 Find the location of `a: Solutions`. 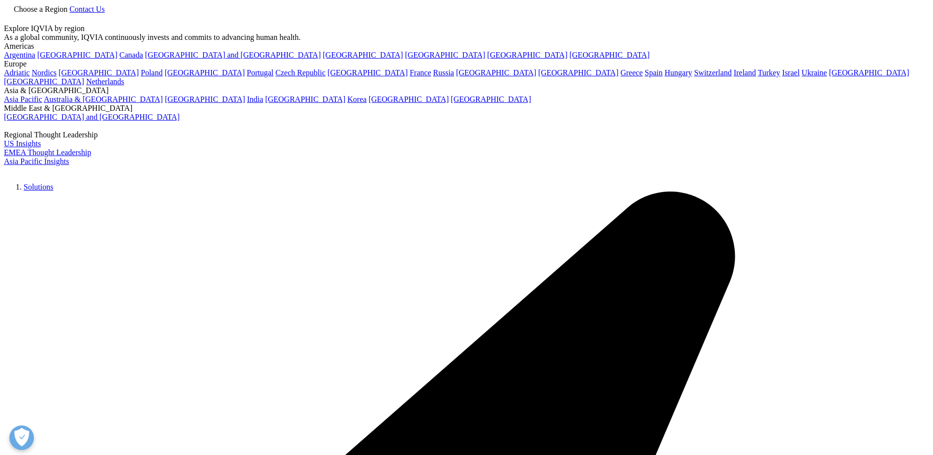

a: Solutions is located at coordinates (38, 186).